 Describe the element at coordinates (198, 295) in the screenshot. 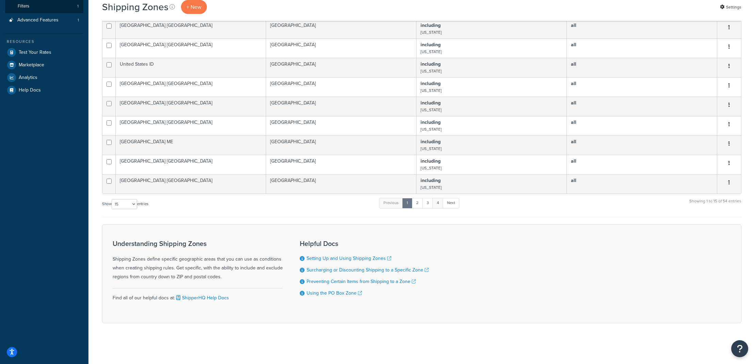

I see `div: Find all of our helpful docs at:` at that location.